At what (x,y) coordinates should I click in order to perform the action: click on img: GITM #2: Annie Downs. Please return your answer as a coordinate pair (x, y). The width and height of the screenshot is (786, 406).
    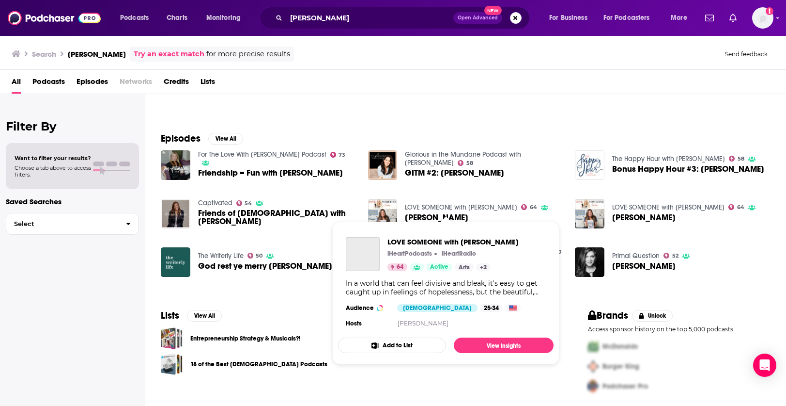
    Looking at the image, I should click on (383, 165).